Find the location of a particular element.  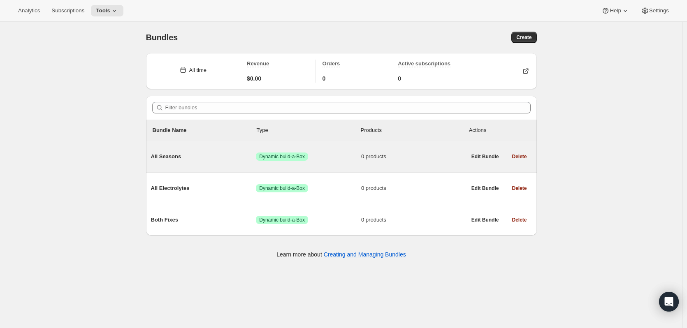

span: $0.00 is located at coordinates (254, 79).